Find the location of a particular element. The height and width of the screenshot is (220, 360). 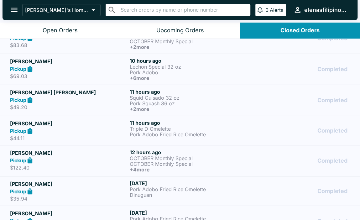

p: Alerts is located at coordinates (276, 10).